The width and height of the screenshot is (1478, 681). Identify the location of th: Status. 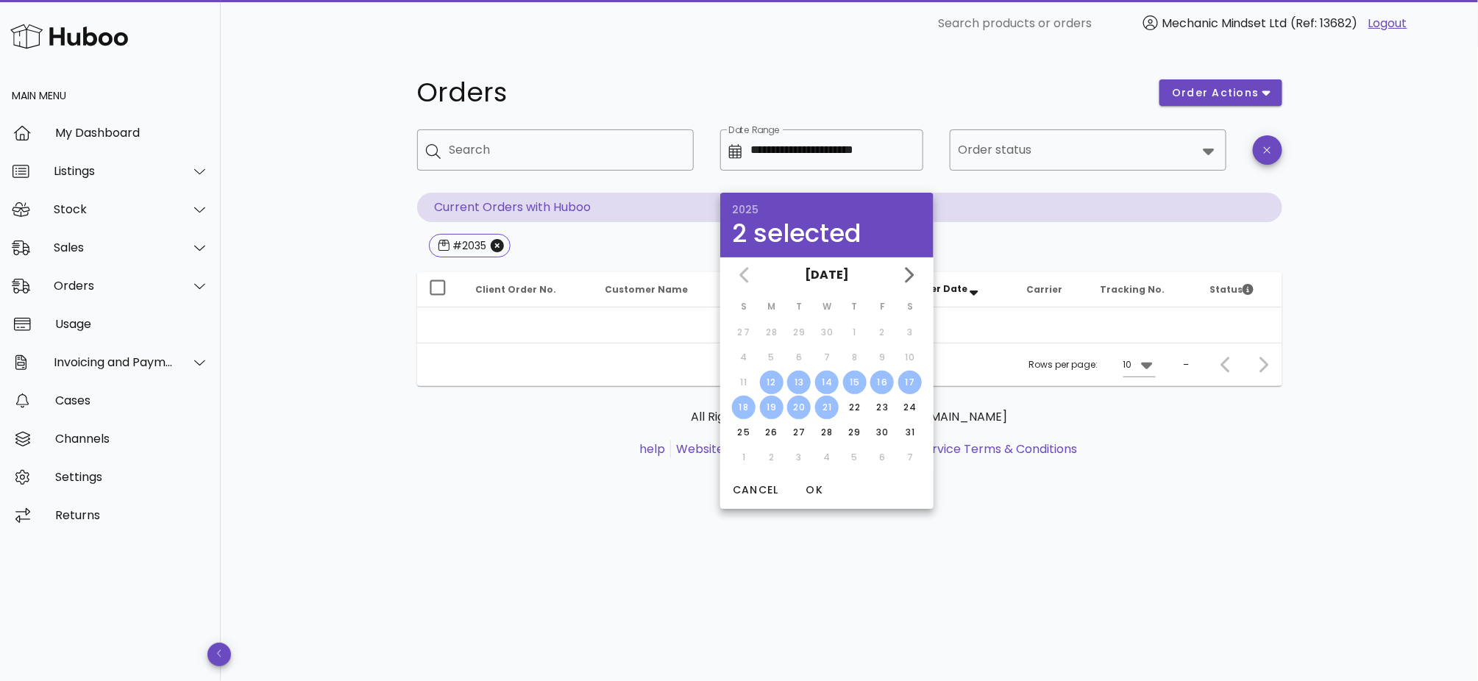
(1240, 290).